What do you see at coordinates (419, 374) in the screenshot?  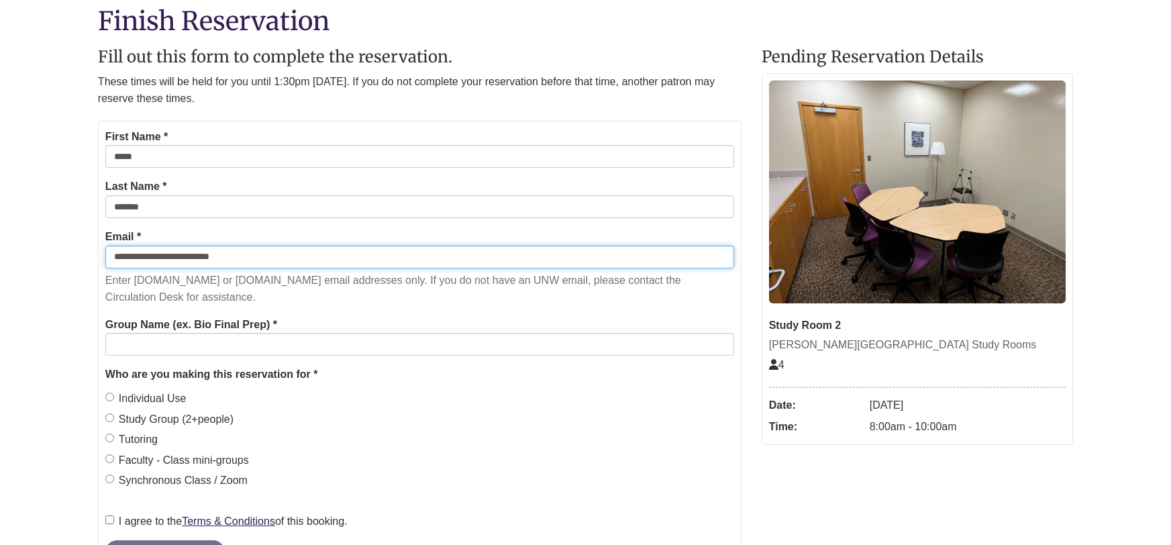 I see `legend: Who are you making this reservation for *` at bounding box center [419, 374].